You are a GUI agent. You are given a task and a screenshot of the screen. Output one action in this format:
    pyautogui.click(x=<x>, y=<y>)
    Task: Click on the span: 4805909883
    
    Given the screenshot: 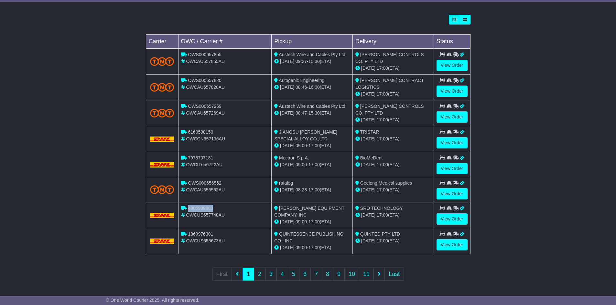 What is the action you would take?
    pyautogui.click(x=200, y=208)
    